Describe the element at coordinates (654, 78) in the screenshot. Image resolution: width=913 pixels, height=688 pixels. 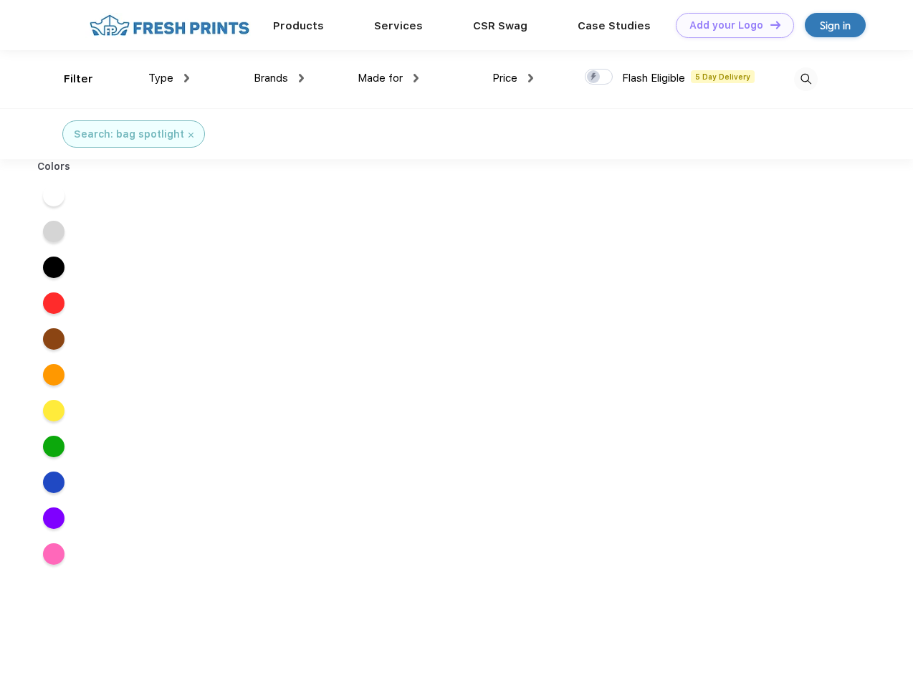
I see `span: Flash Eligible` at that location.